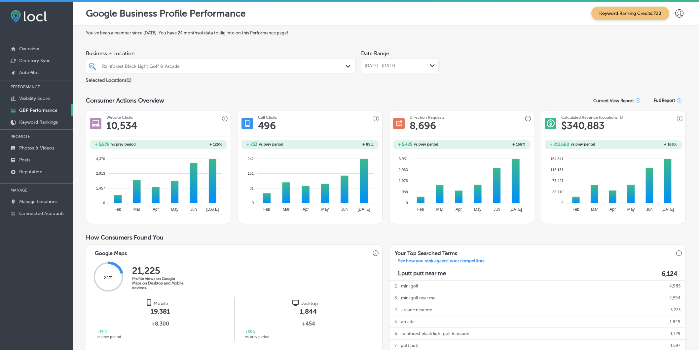 The width and height of the screenshot is (699, 350). I want to click on h3: Google Maps, so click(111, 251).